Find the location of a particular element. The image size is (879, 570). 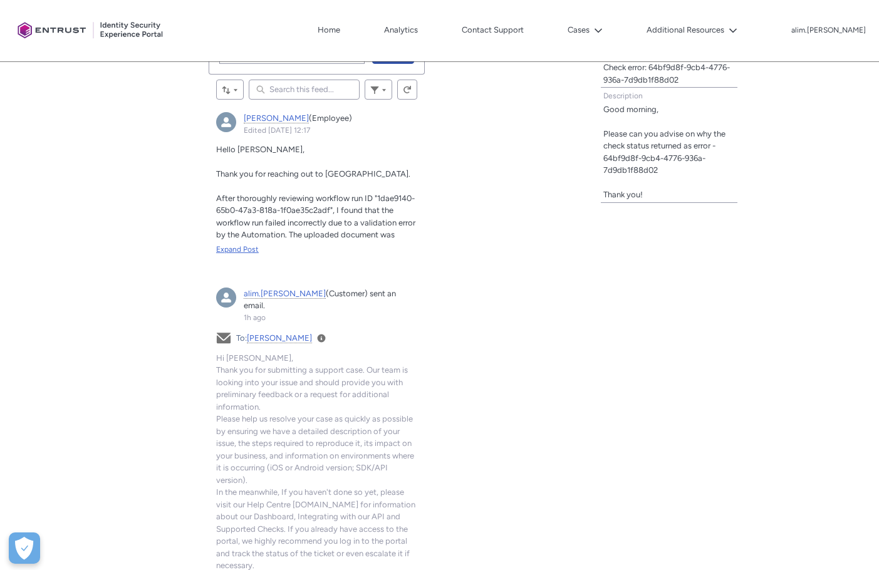

button: Refresh this feed is located at coordinates (407, 90).